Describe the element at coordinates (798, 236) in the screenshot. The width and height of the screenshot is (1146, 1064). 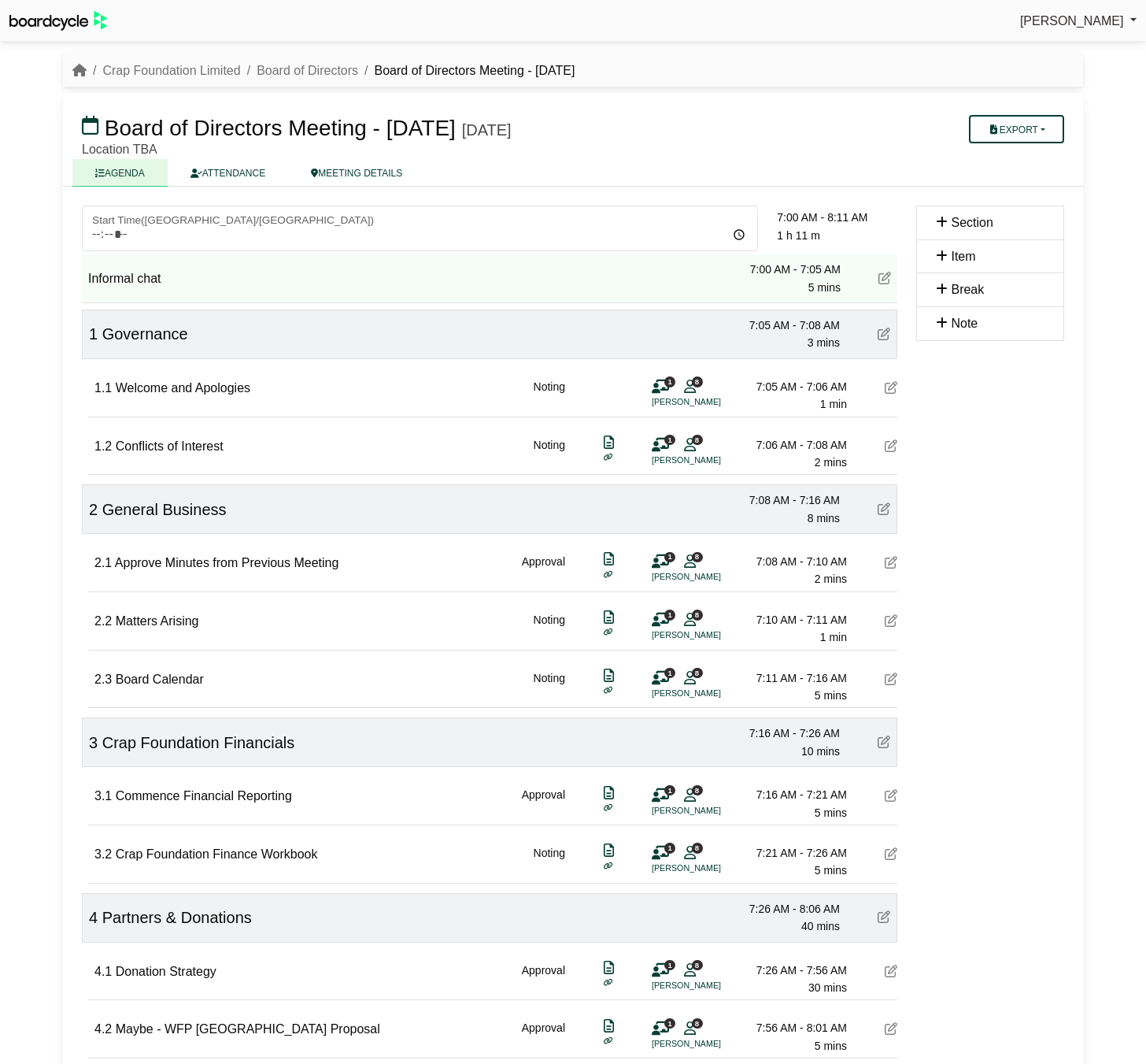
I see `span: 1 h 11 m` at that location.